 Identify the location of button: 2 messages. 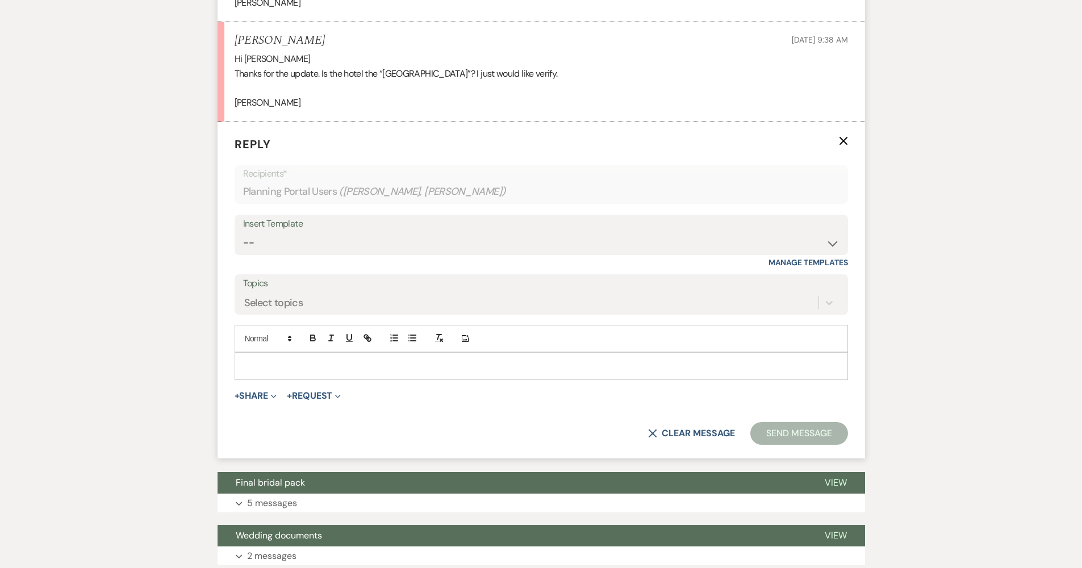
(541, 556).